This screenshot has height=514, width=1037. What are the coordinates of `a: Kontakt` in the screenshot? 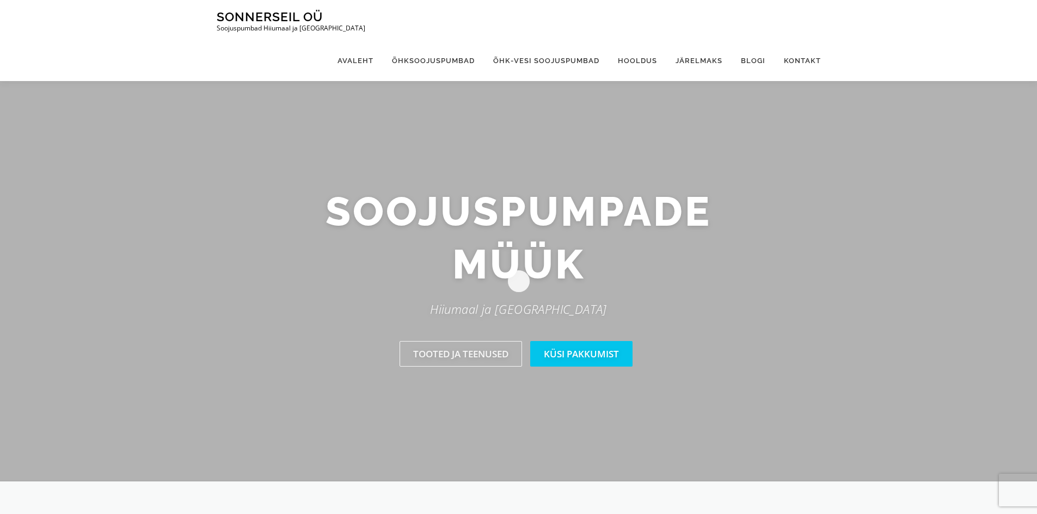 It's located at (797, 60).